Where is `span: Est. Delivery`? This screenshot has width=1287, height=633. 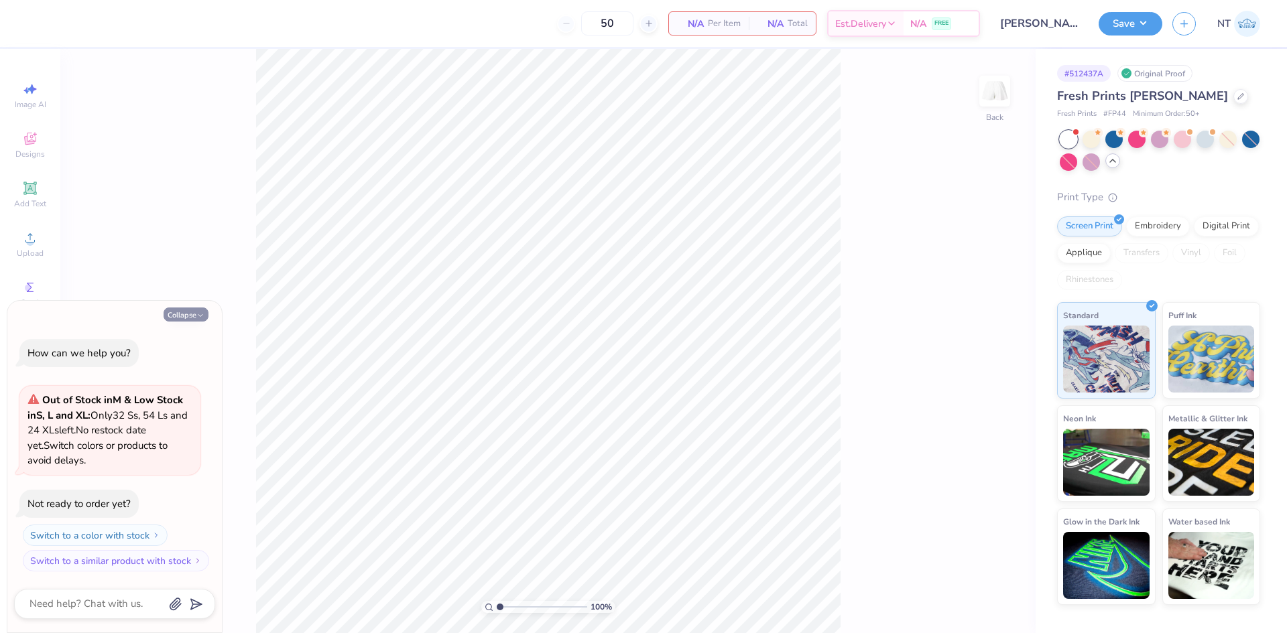
span: Est. Delivery is located at coordinates (860, 23).